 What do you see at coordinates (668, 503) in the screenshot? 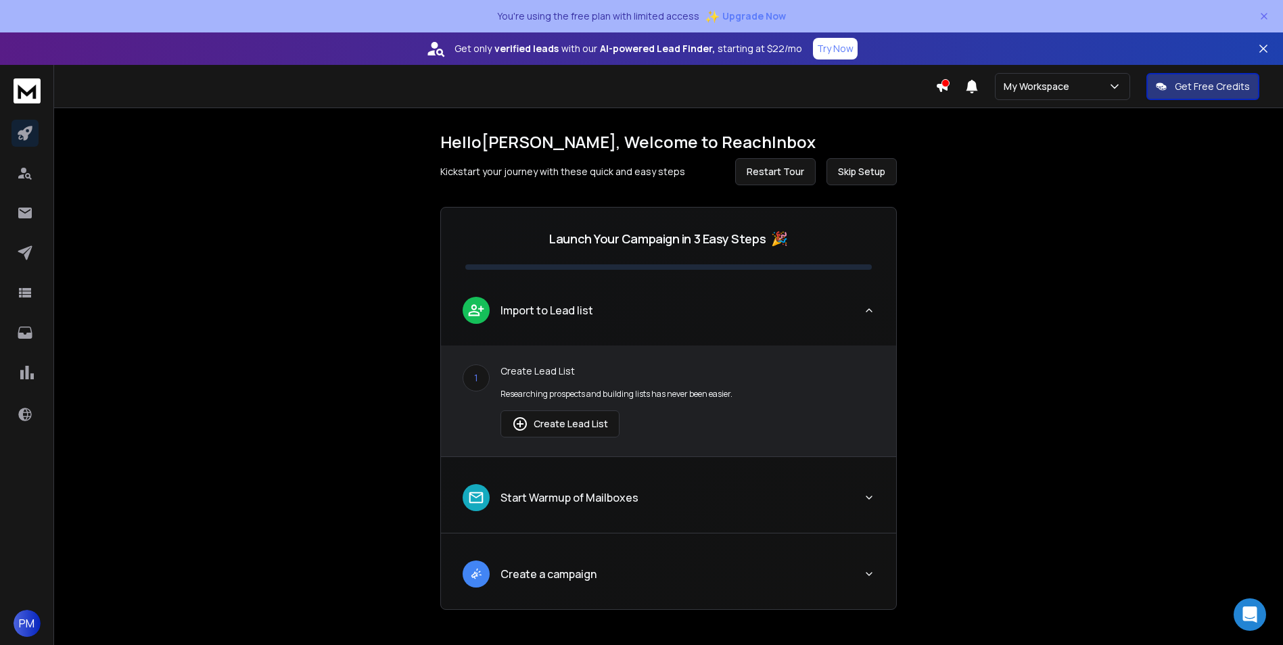
I see `button: leadStart Warmup of Mailboxes` at bounding box center [668, 503].